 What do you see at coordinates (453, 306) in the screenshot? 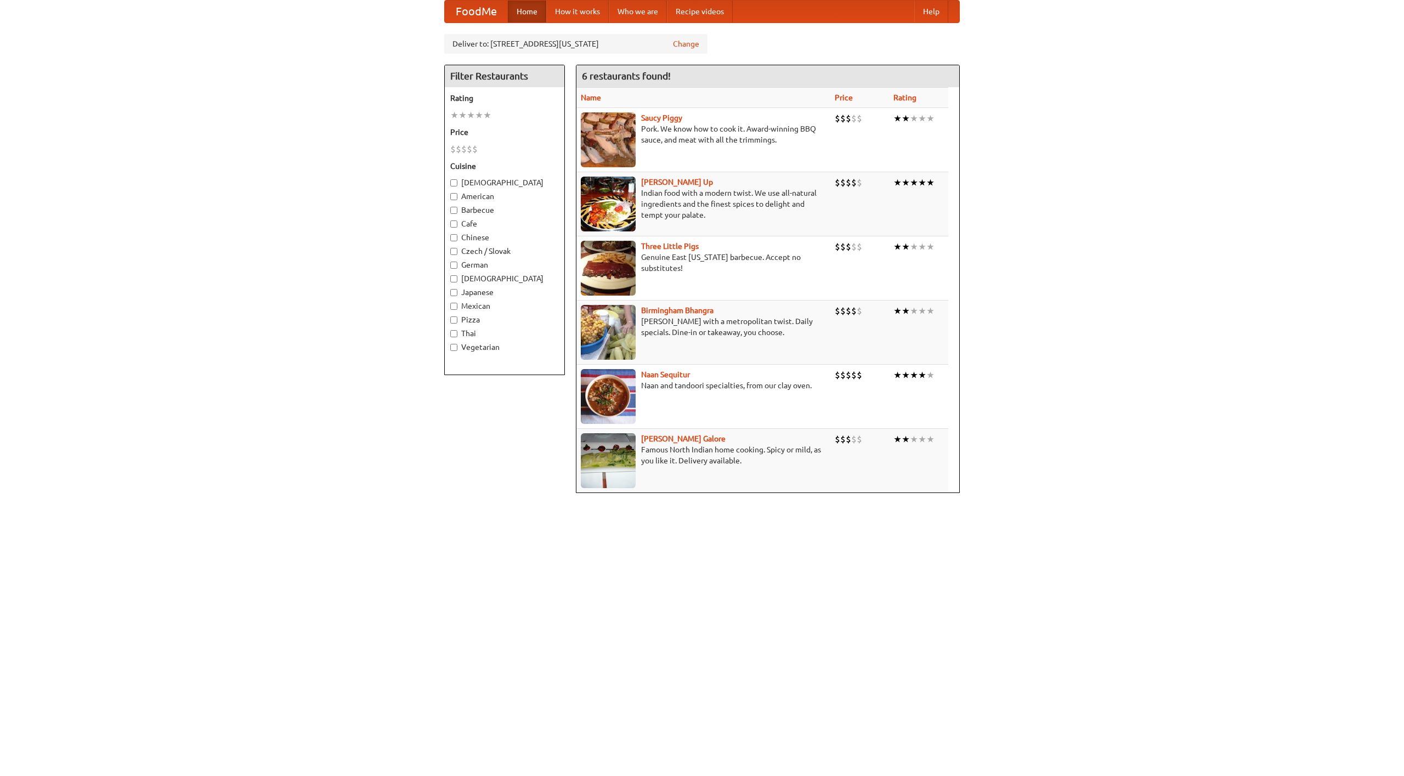
I see `input: Mexican` at bounding box center [453, 306].